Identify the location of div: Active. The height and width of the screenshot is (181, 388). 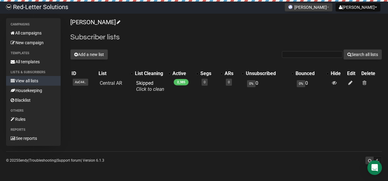
(183, 74).